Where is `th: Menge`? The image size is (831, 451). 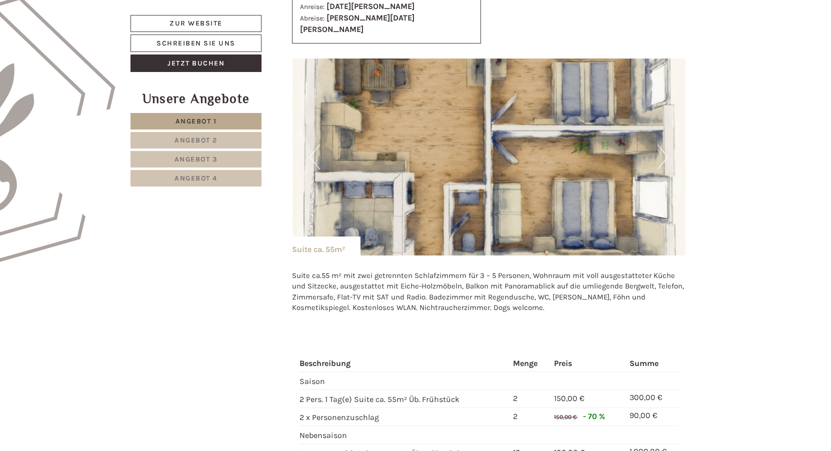 th: Menge is located at coordinates (530, 364).